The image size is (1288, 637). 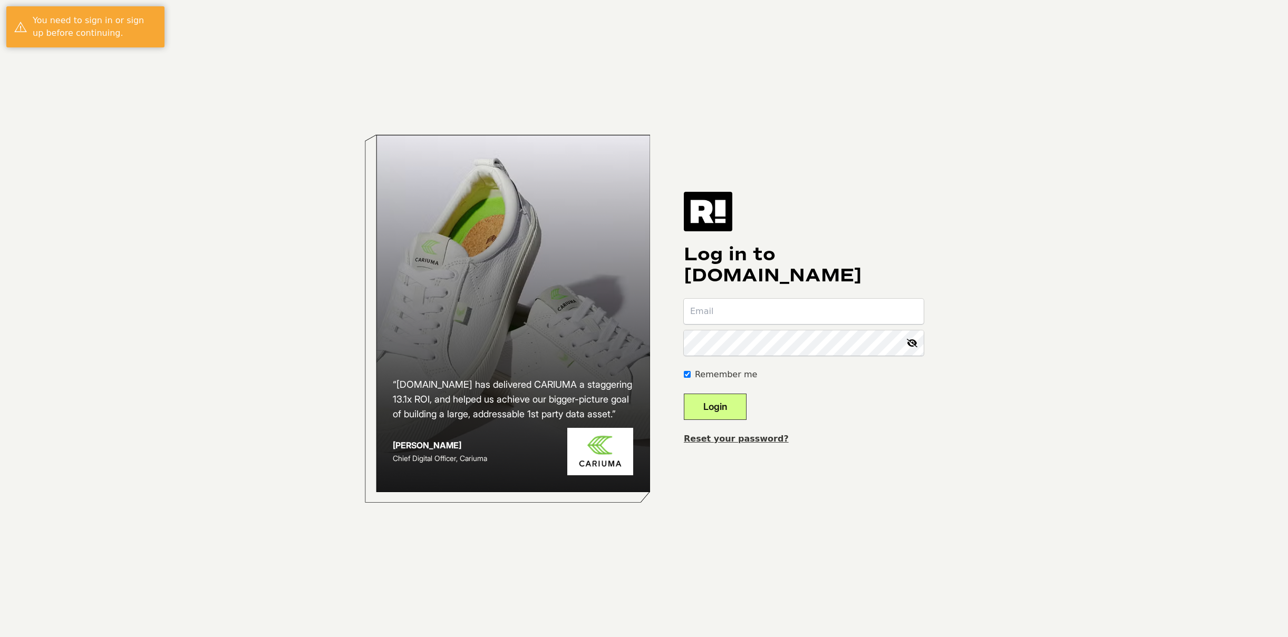 I want to click on img: Retention.com, so click(x=708, y=211).